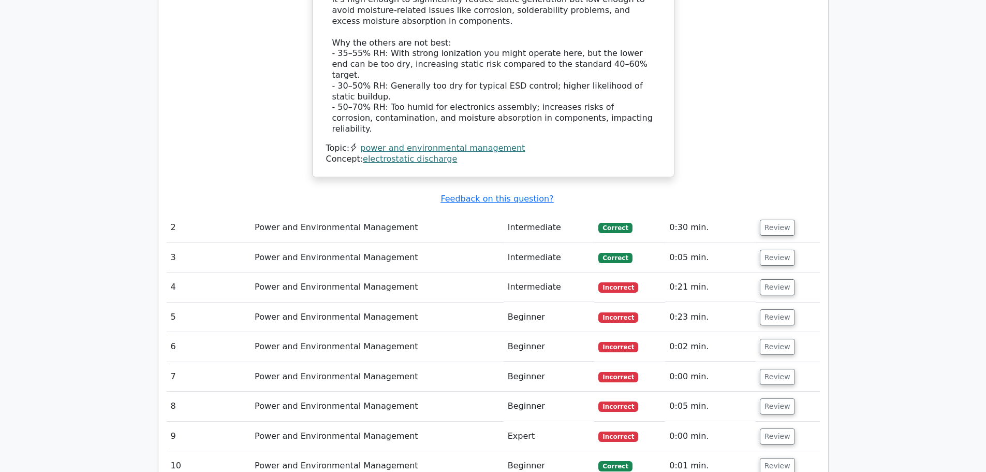 Image resolution: width=986 pixels, height=472 pixels. Describe the element at coordinates (443, 148) in the screenshot. I see `a: power and environmental management` at that location.